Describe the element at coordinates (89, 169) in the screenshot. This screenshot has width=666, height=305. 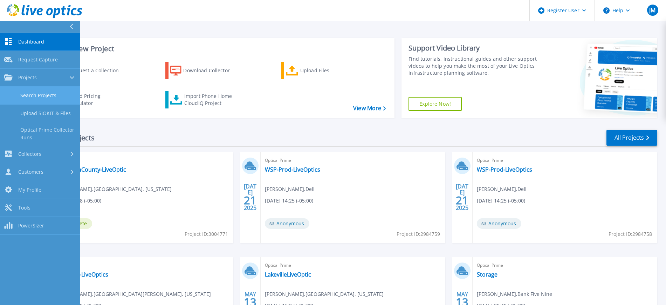
I see `a: WatonwanCounty-LiveOptic` at that location.